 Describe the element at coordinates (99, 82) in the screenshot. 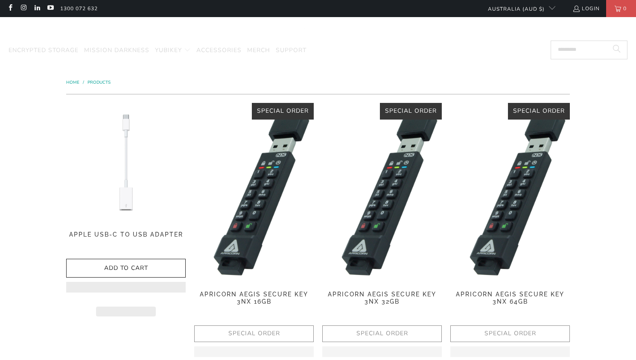

I see `a: Products` at that location.